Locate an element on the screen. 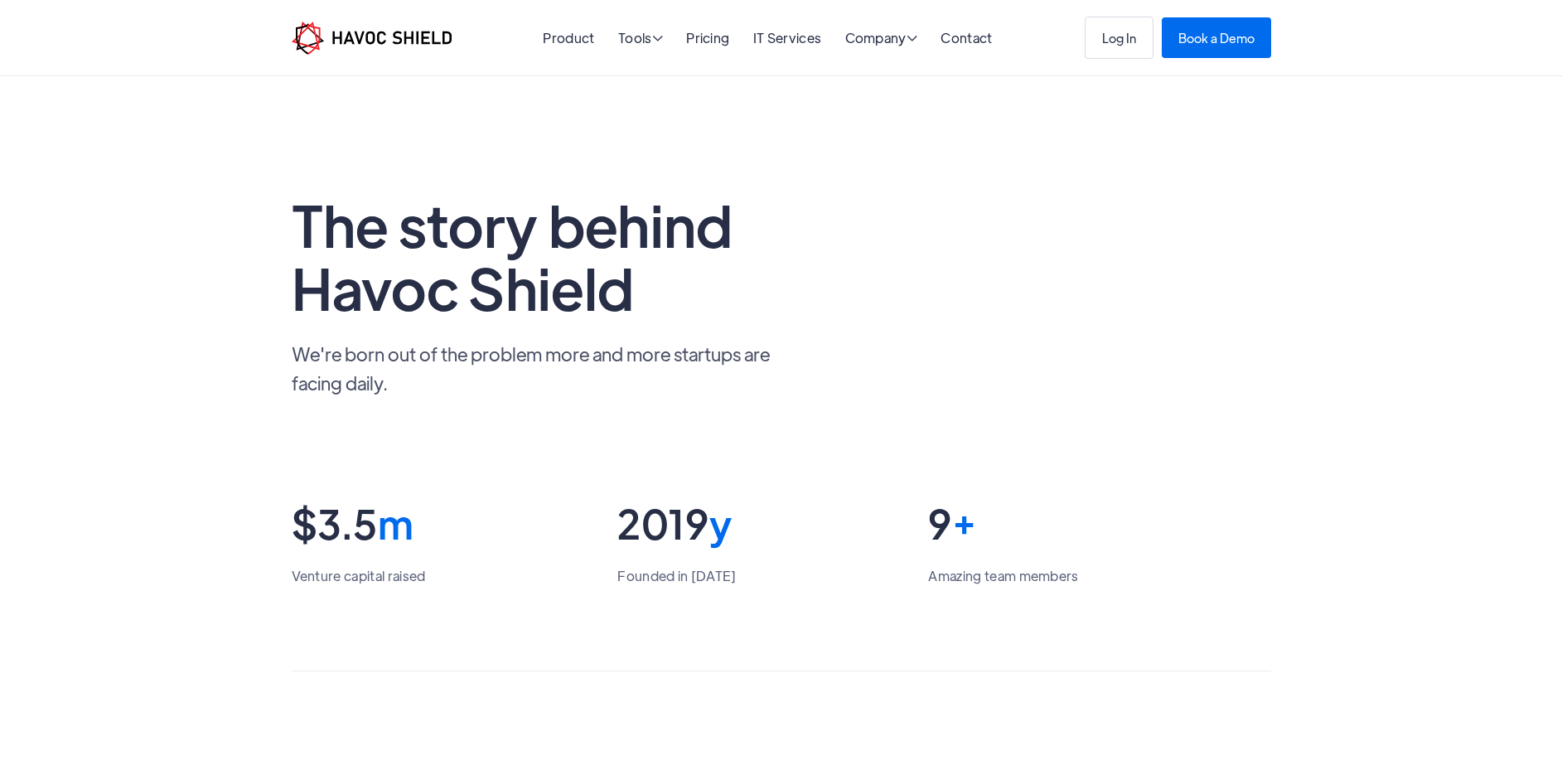  a: Log In is located at coordinates (1119, 37).